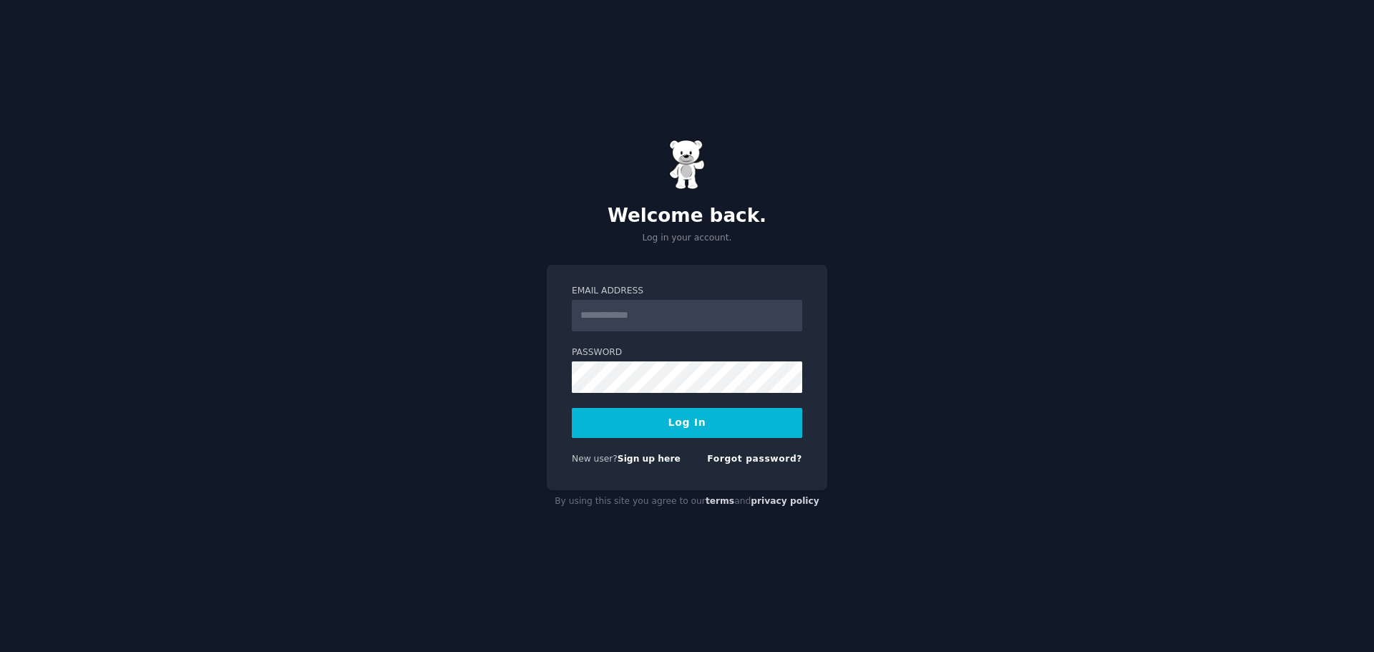 Image resolution: width=1374 pixels, height=652 pixels. What do you see at coordinates (595, 459) in the screenshot?
I see `span: New user?` at bounding box center [595, 459].